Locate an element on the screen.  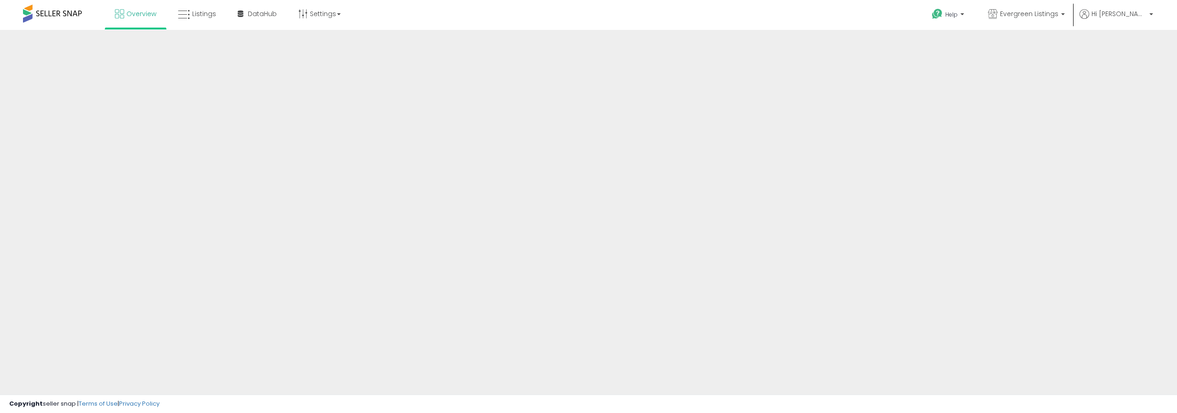
strong: Copyright is located at coordinates (26, 403).